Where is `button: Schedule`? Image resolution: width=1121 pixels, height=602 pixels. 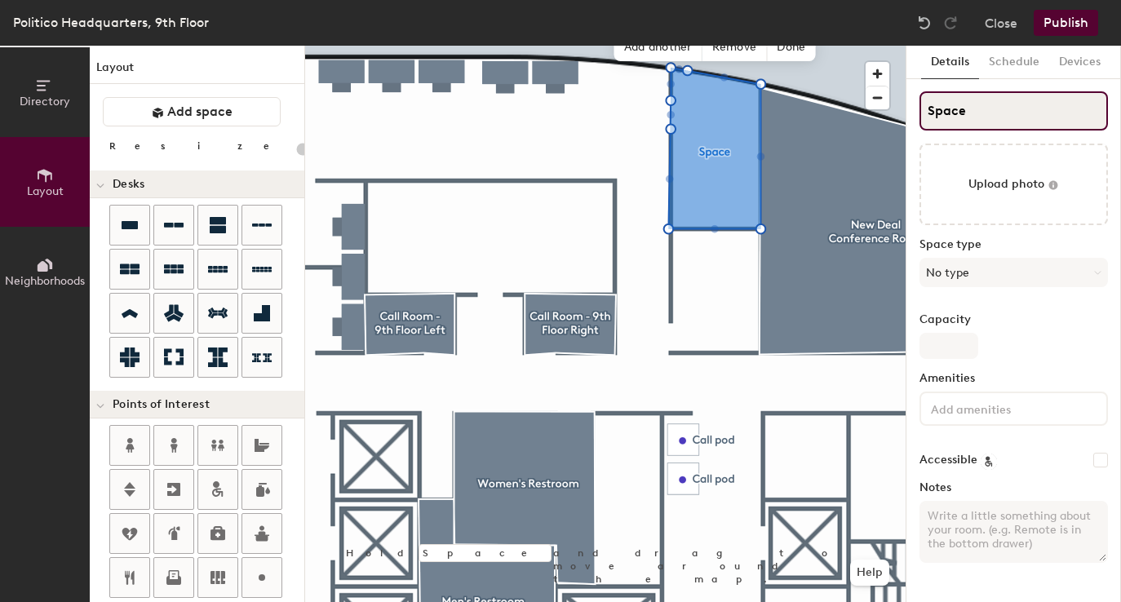
button: Schedule is located at coordinates (1014, 62).